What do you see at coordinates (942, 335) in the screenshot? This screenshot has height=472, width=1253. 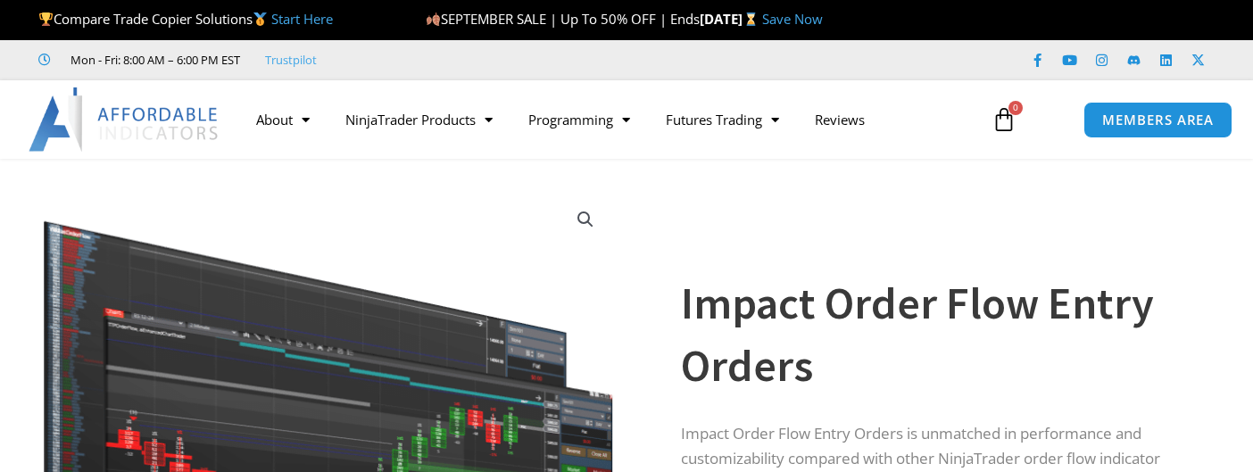 I see `h1: Impact Order Flow Entry Orders` at bounding box center [942, 335].